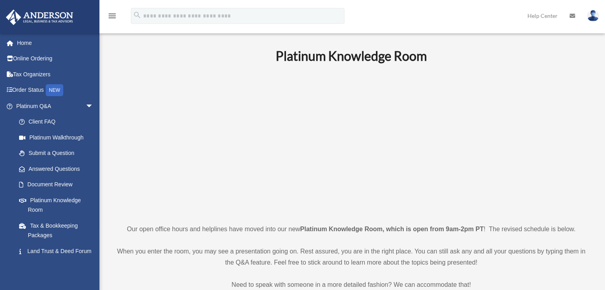  I want to click on a: menu, so click(112, 17).